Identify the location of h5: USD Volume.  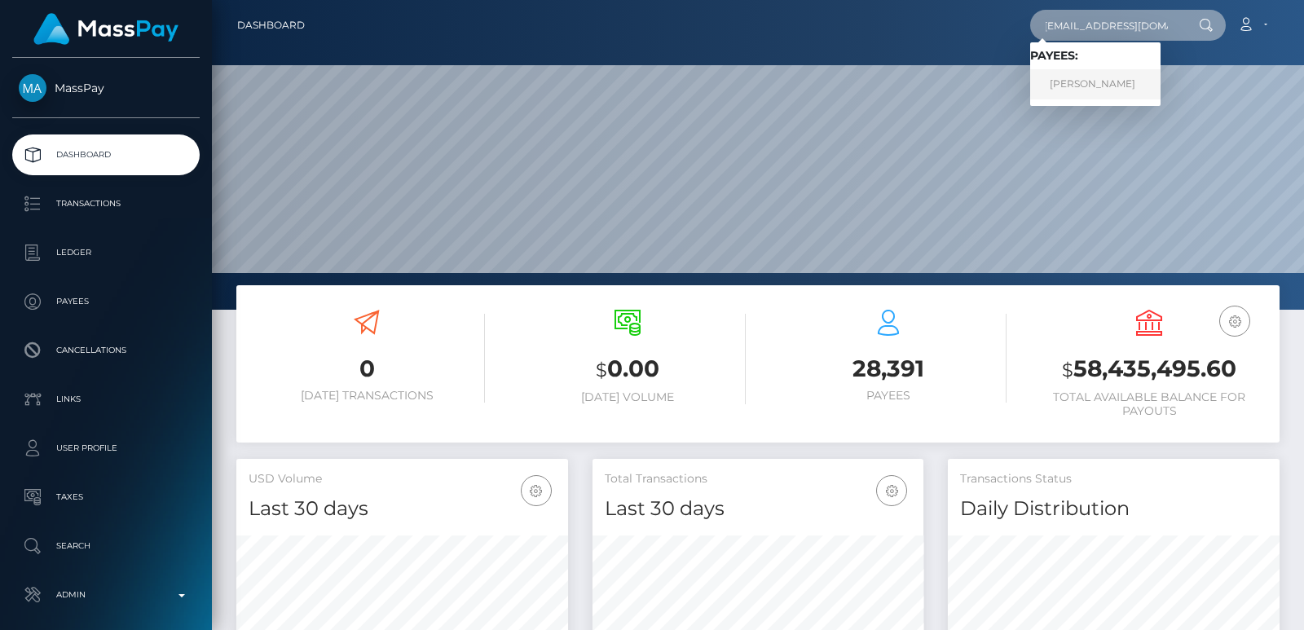
(402, 479).